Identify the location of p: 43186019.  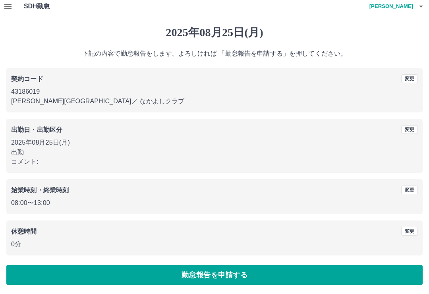
(214, 92).